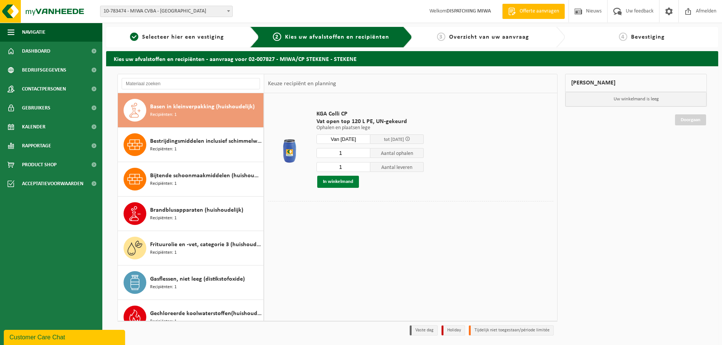 This screenshot has height=345, width=722. Describe the element at coordinates (191, 110) in the screenshot. I see `button: Basen in kleinverpakking (huishoudelijk) Recipiënten: 1` at that location.